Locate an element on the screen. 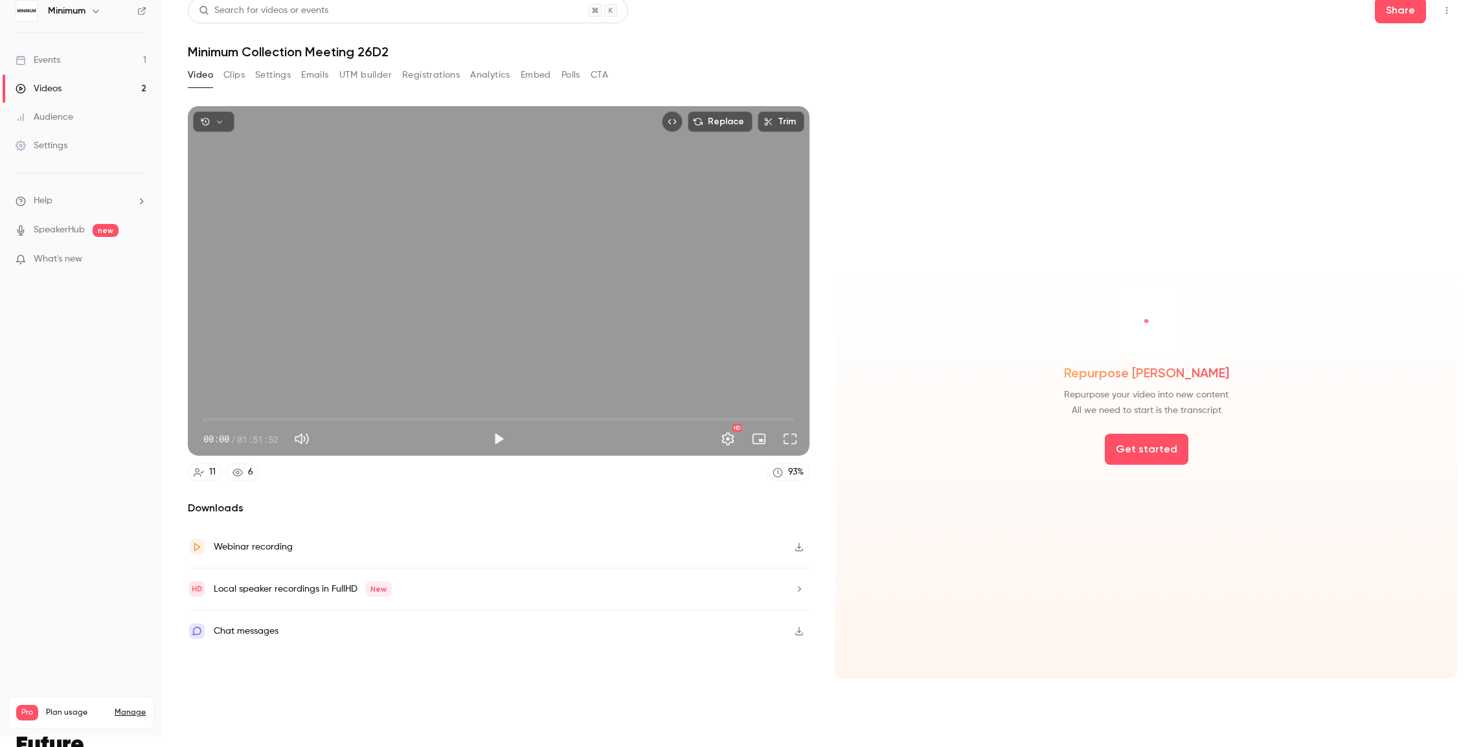  span: Help is located at coordinates (43, 201).